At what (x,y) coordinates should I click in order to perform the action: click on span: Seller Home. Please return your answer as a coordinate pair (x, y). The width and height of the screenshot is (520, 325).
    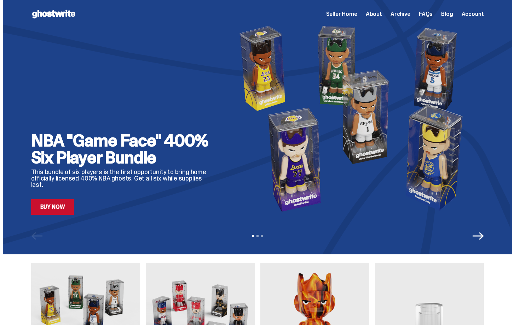
    Looking at the image, I should click on (342, 14).